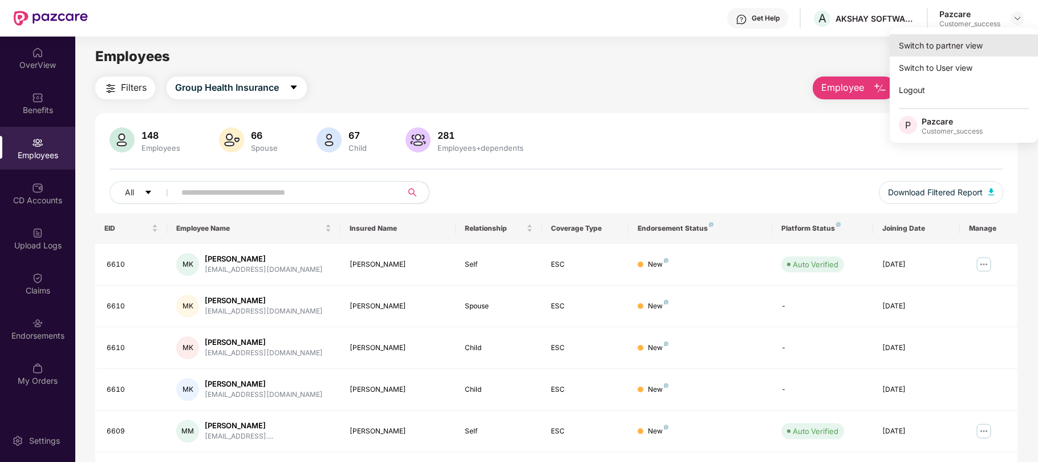 This screenshot has width=1038, height=462. Describe the element at coordinates (132, 431) in the screenshot. I see `div: 6609` at that location.